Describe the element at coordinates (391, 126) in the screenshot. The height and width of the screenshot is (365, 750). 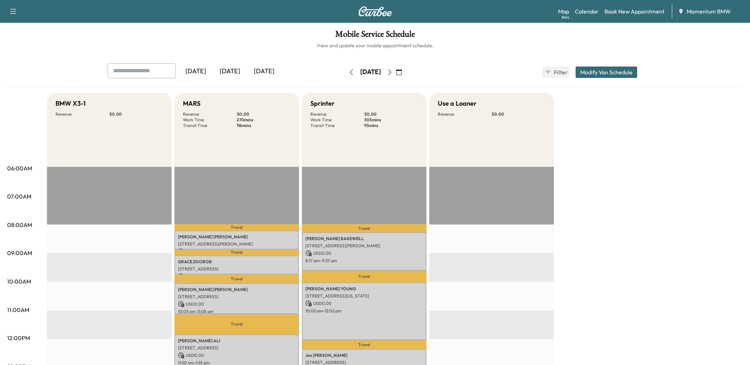
I see `p: 95 mins` at that location.